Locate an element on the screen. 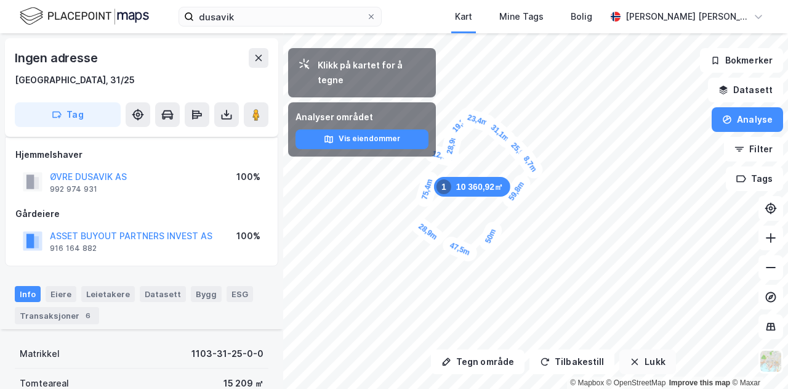 The height and width of the screenshot is (389, 788). a: Mapbox is located at coordinates (587, 383).